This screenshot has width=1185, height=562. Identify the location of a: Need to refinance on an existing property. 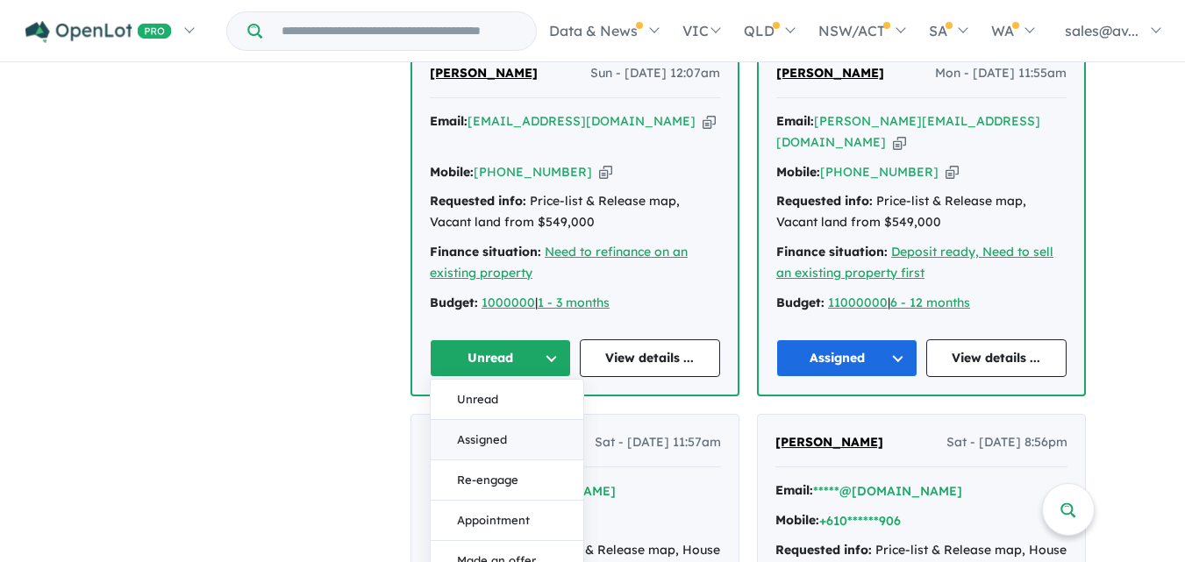
(559, 262).